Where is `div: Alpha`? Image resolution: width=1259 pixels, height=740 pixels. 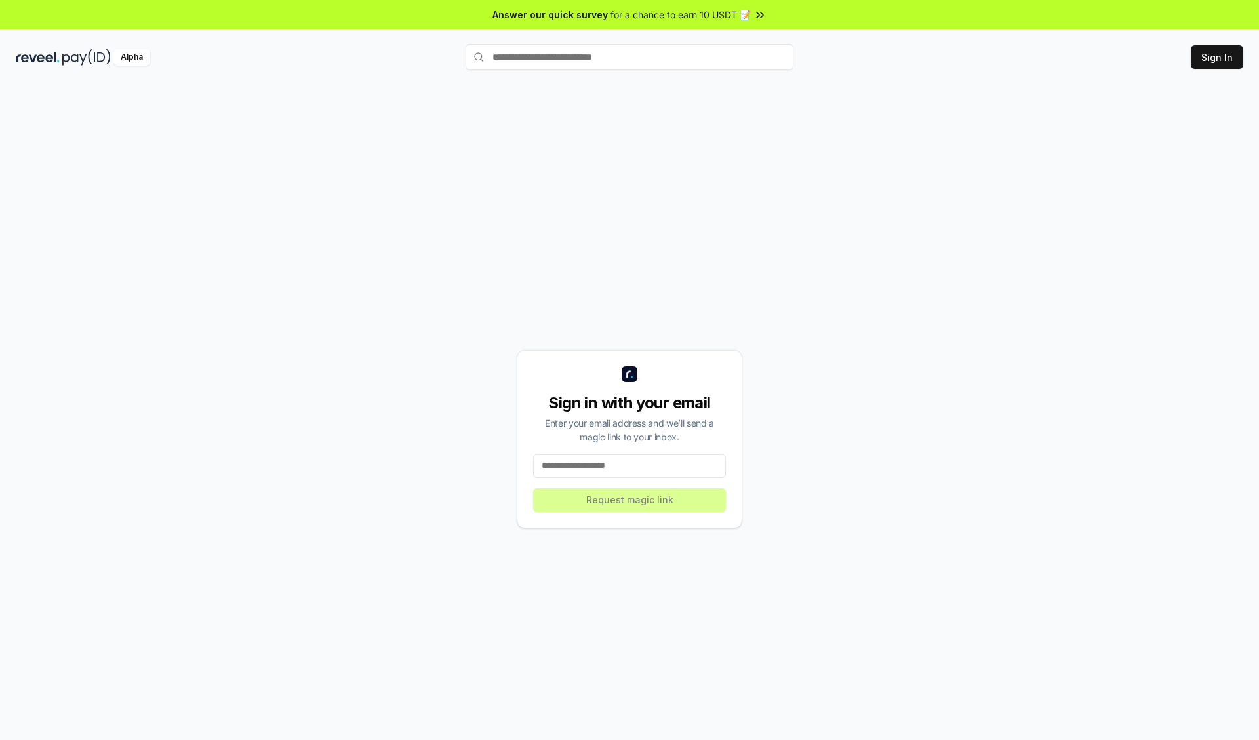 div: Alpha is located at coordinates (132, 57).